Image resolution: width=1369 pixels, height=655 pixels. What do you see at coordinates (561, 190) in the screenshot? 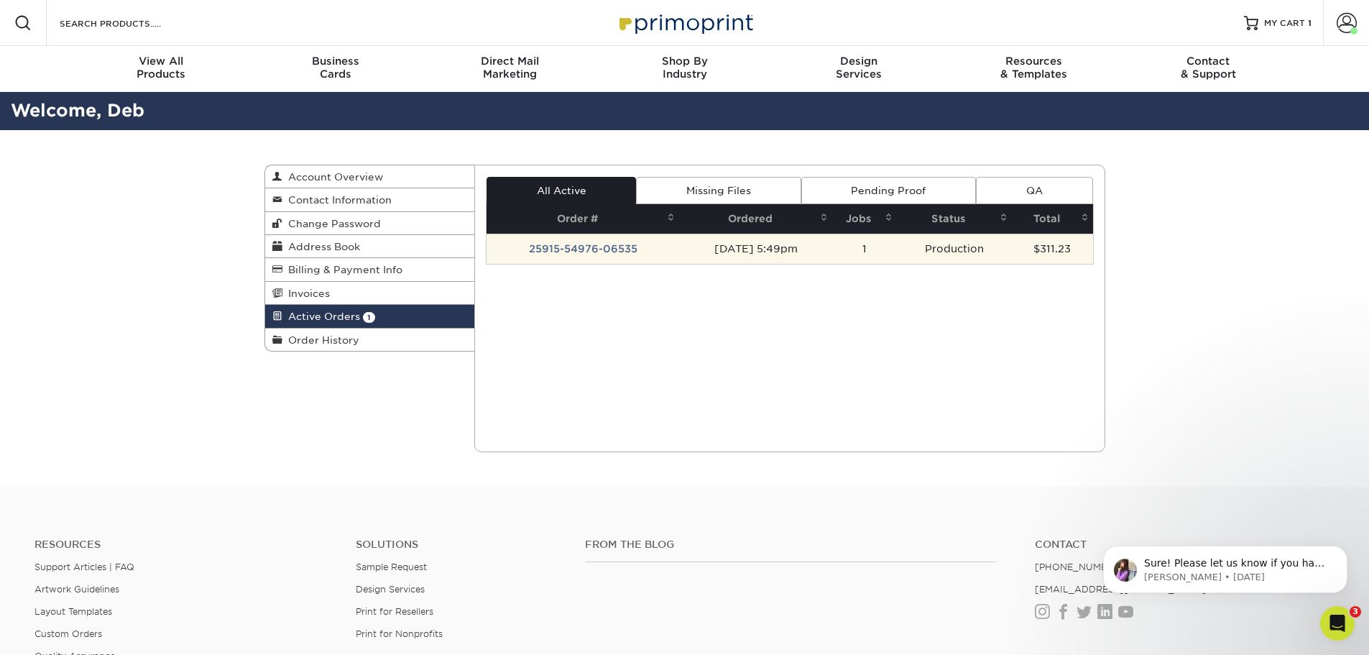
I see `a: All Active` at bounding box center [561, 190].